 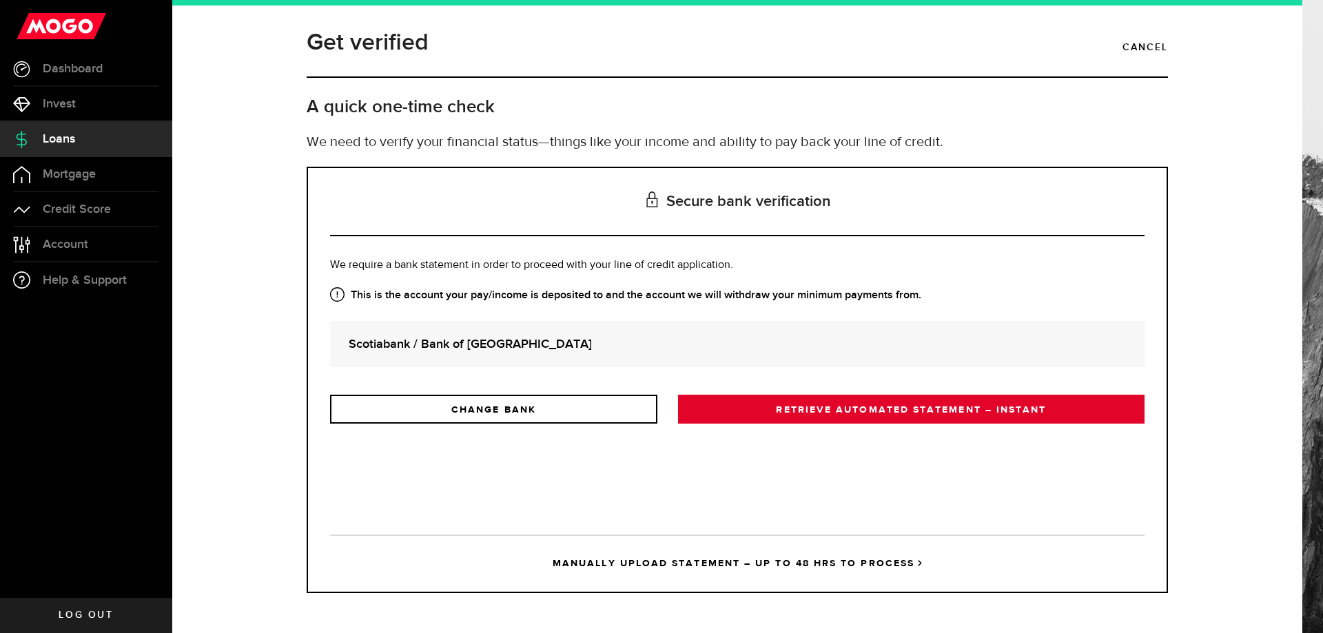 I want to click on a: CHANGE BANK, so click(x=493, y=409).